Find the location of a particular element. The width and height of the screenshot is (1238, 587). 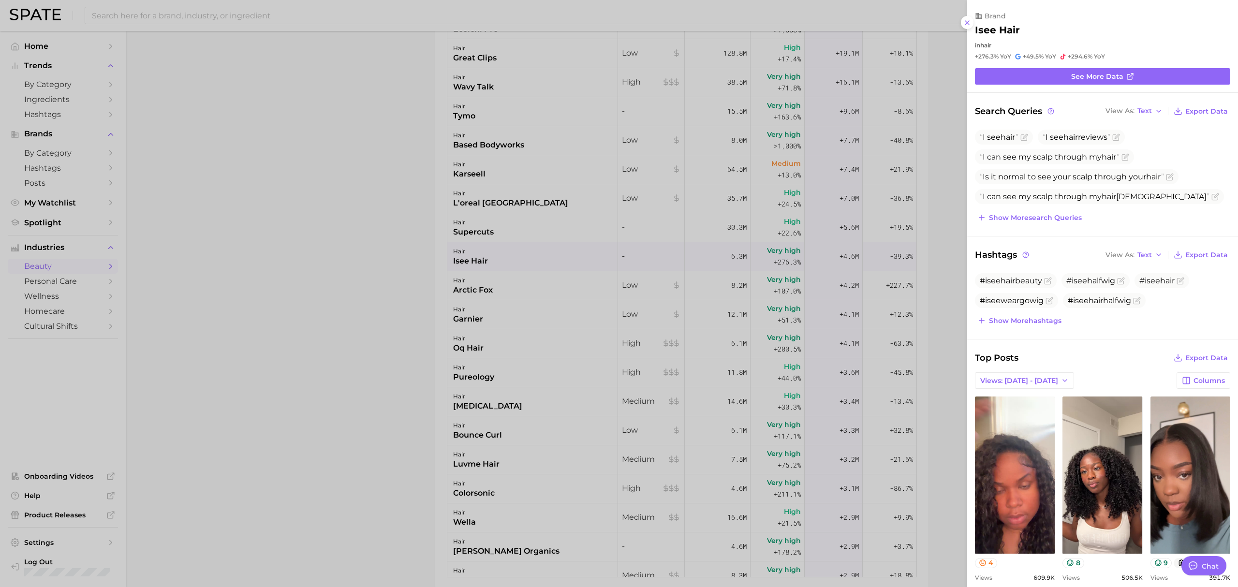

button: paid is located at coordinates (1190, 563).